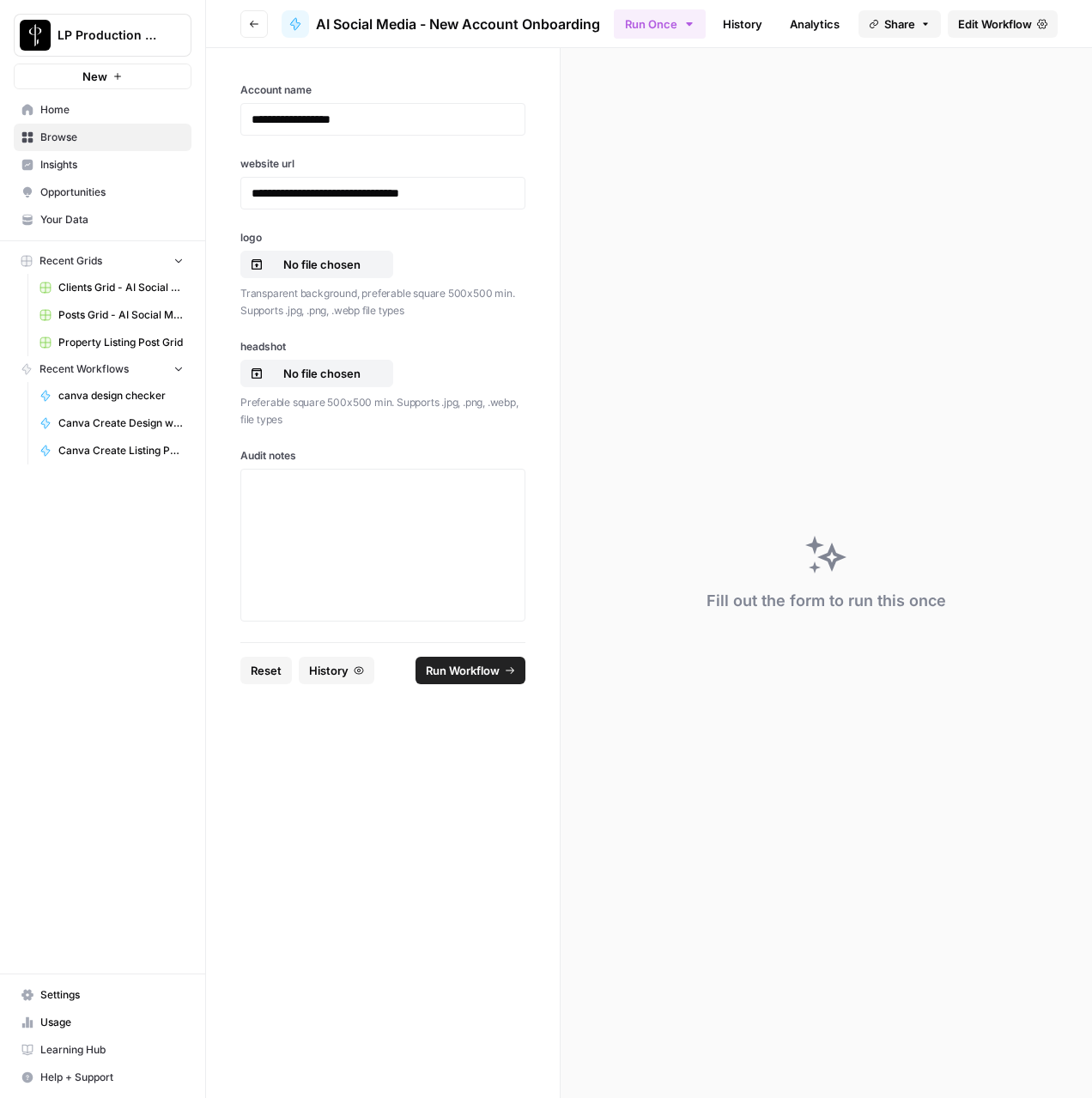 This screenshot has width=1092, height=1098. I want to click on a: Canva Create Design with Image based on Single prompt PERSONALIZED, so click(112, 423).